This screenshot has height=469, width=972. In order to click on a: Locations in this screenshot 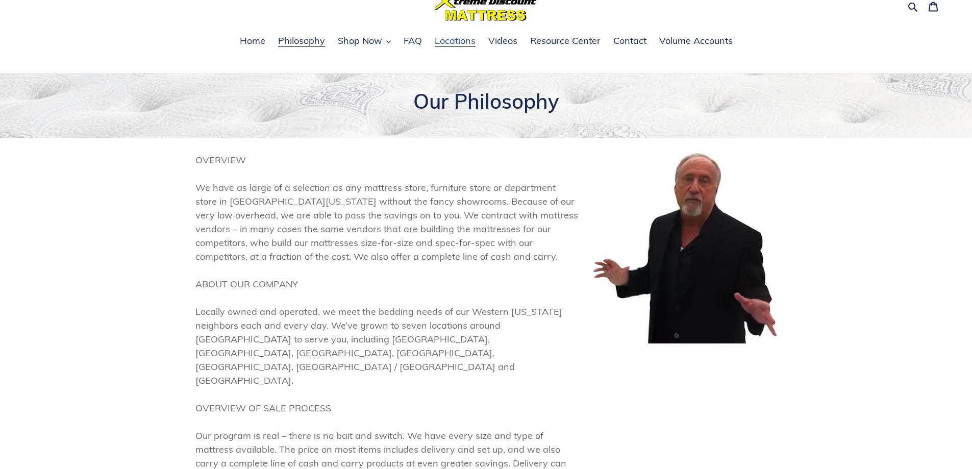, I will do `click(455, 41)`.